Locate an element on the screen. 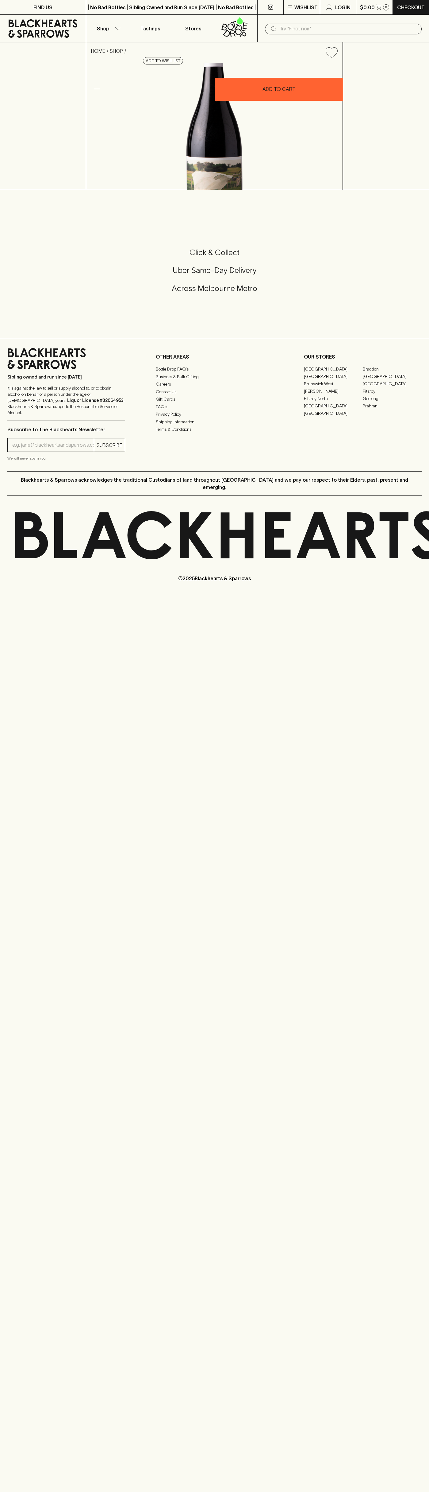 This screenshot has height=1492, width=429. h5: Across Melbourne Metro is located at coordinates (215, 288).